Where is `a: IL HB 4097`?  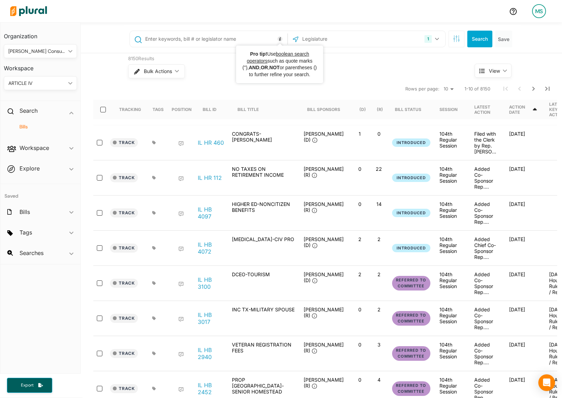
a: IL HB 4097 is located at coordinates (211, 213).